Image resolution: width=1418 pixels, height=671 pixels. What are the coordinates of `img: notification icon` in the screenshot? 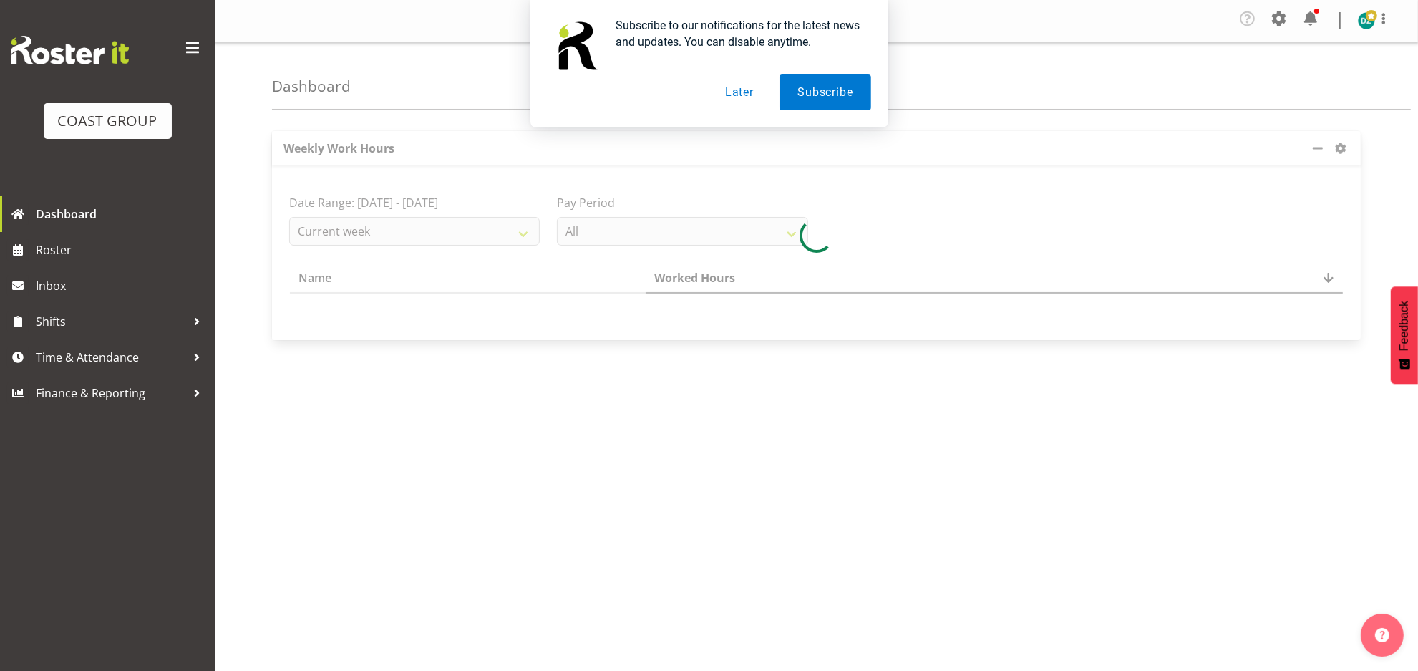 It's located at (576, 46).